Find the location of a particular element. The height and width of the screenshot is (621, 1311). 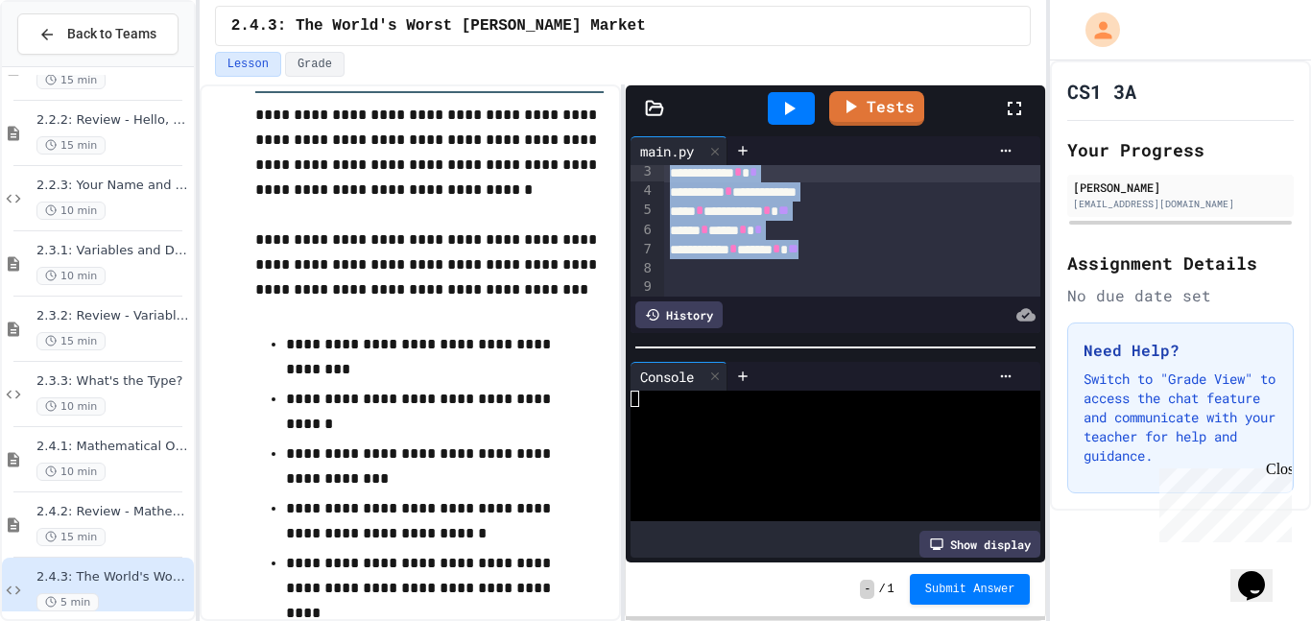

span: 2.4.3: The World's Worst Farmer's Market is located at coordinates (438, 26).